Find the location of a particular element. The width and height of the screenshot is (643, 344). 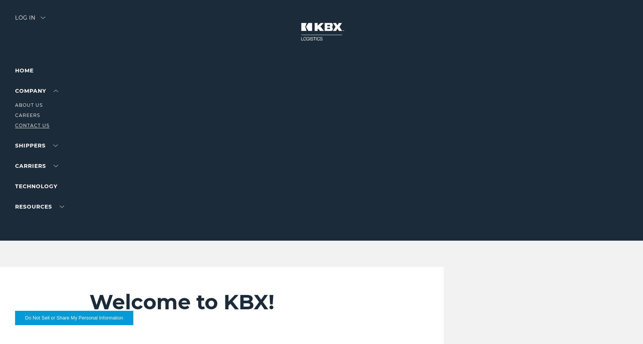

img: kbx logo is located at coordinates (322, 32).